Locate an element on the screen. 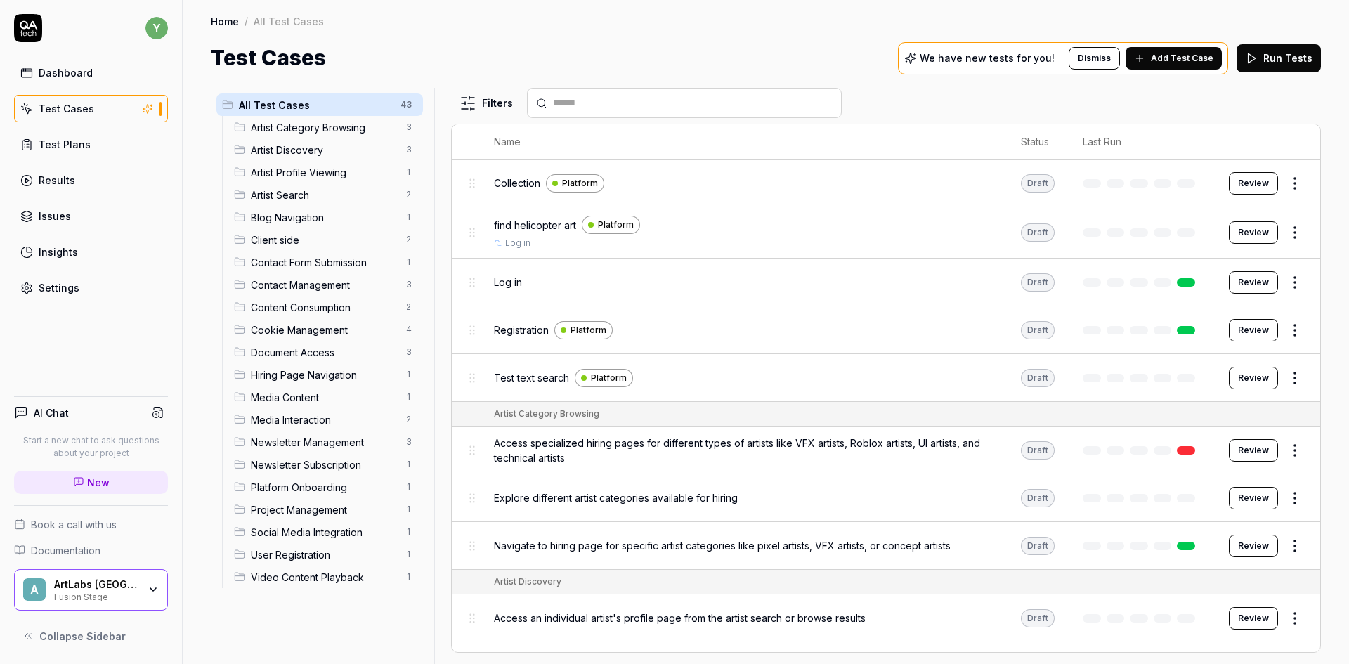  div: Drag to reorderHiring Page Navigation1 is located at coordinates (325, 374).